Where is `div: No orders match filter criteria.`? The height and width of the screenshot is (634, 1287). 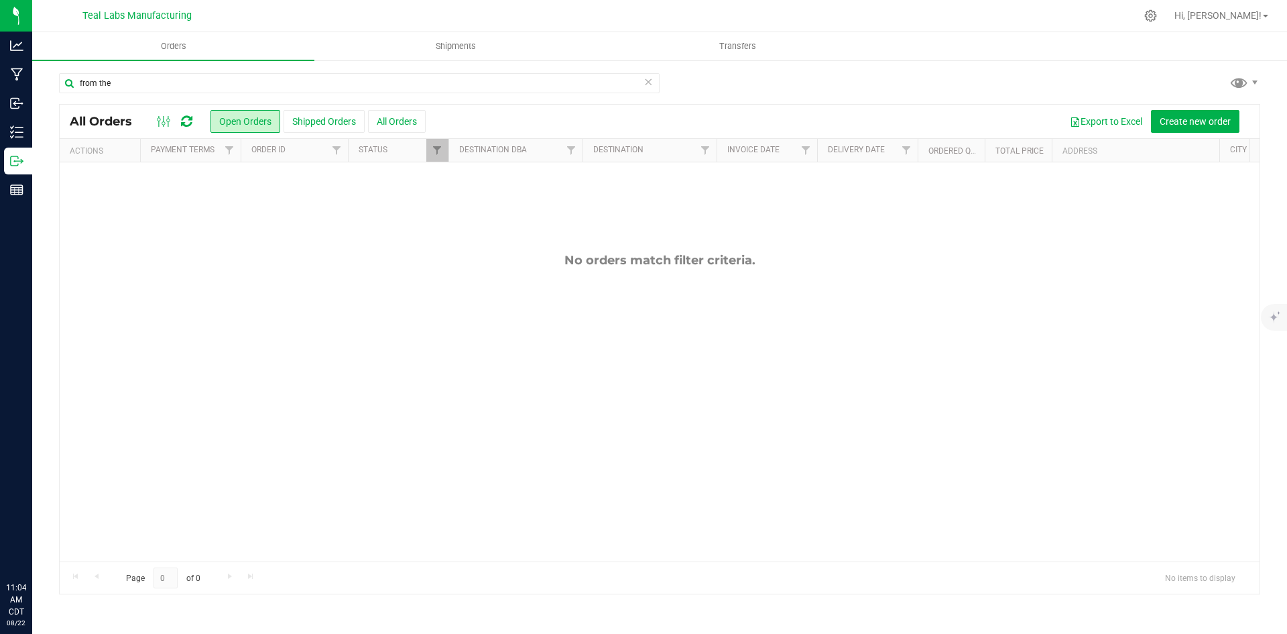 div: No orders match filter criteria. is located at coordinates (660, 260).